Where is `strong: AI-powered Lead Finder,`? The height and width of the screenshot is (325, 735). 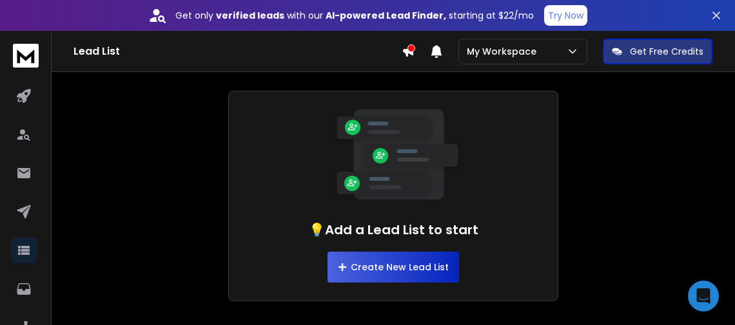
strong: AI-powered Lead Finder, is located at coordinates (385, 15).